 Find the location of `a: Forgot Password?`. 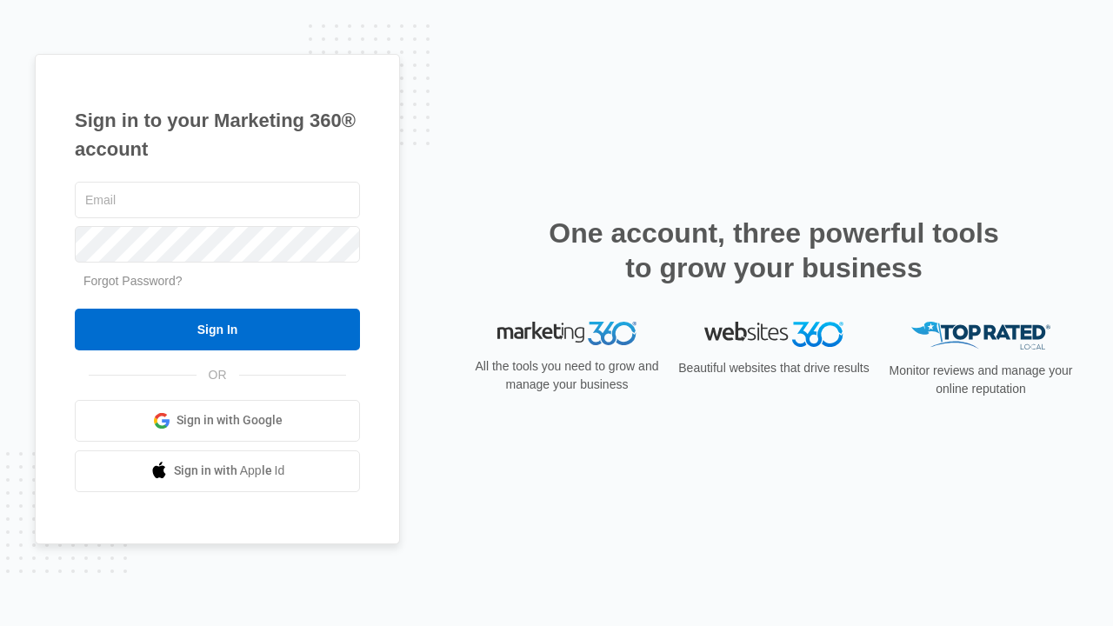

a: Forgot Password? is located at coordinates (133, 281).